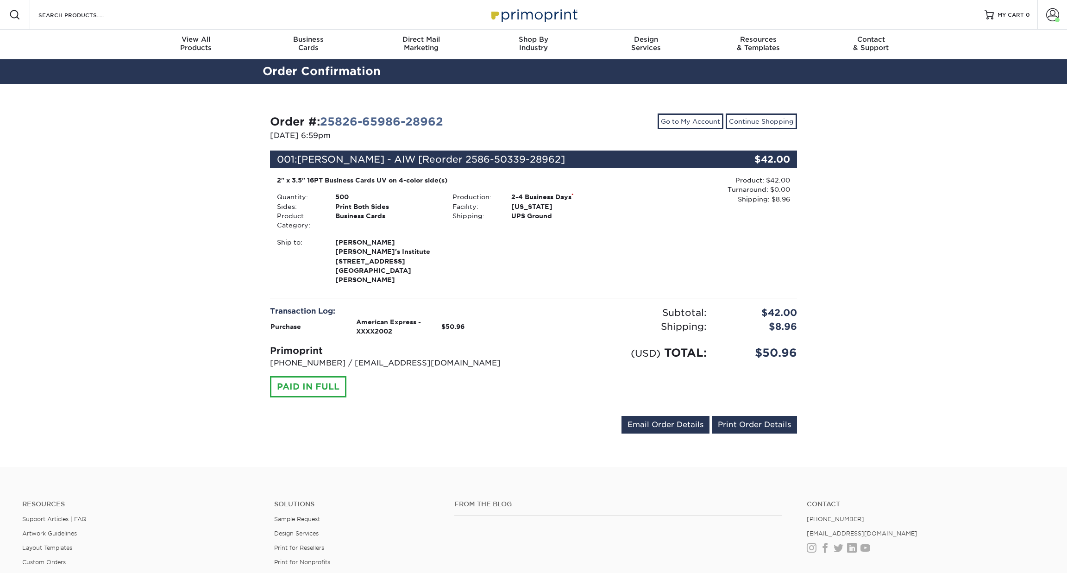 This screenshot has height=573, width=1067. I want to click on div: $50.96, so click(759, 353).